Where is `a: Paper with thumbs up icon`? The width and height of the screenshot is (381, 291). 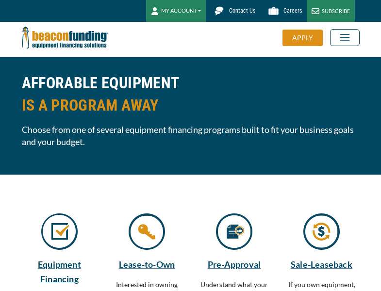
a: Paper with thumbs up icon is located at coordinates (234, 234).